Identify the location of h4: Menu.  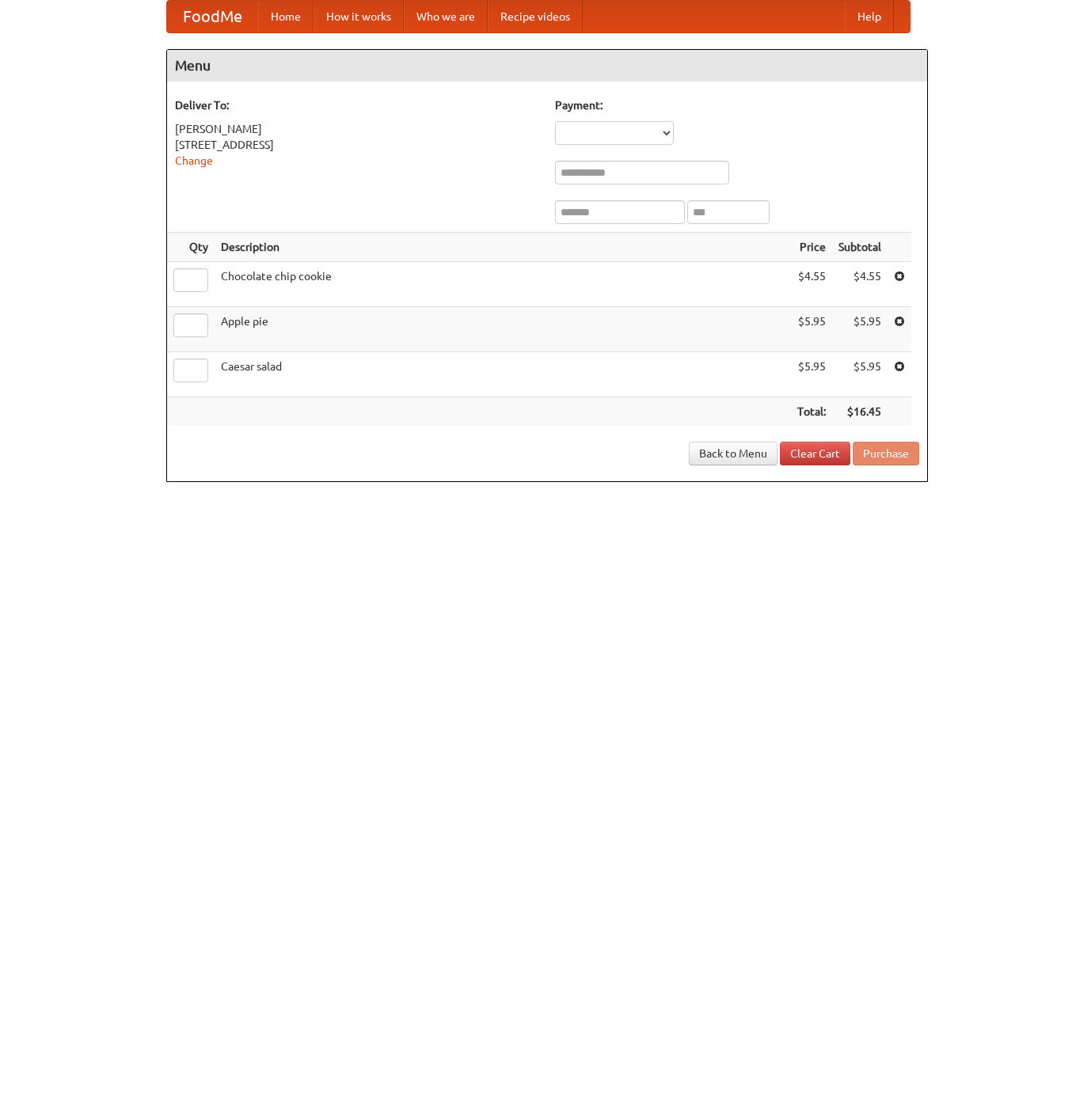
(547, 66).